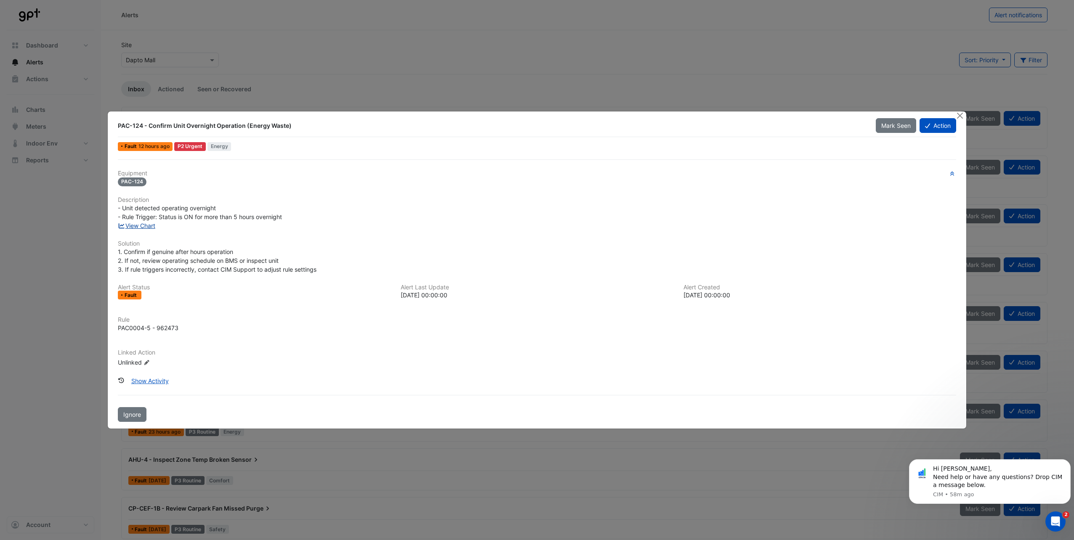  Describe the element at coordinates (190, 146) in the screenshot. I see `div: P2 Urgent` at that location.